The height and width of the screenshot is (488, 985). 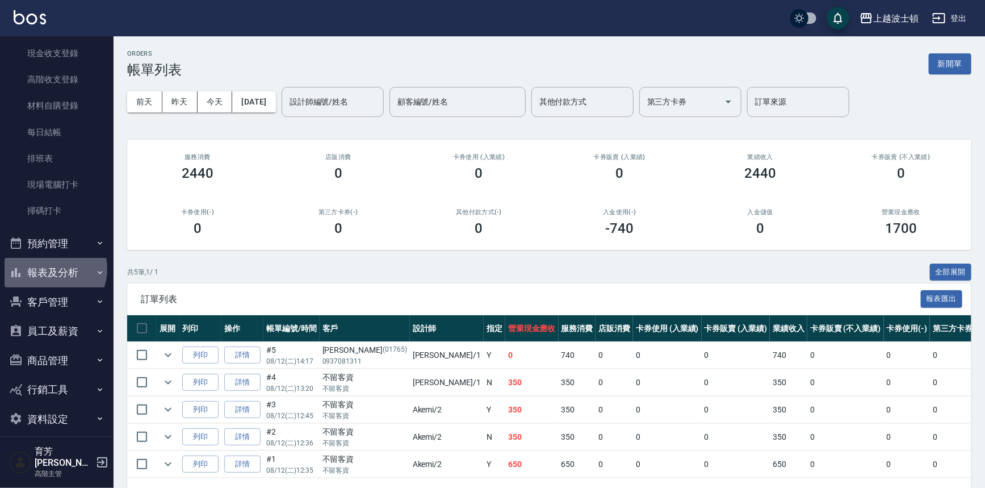 What do you see at coordinates (168, 409) in the screenshot?
I see `button: expand row` at bounding box center [168, 409].